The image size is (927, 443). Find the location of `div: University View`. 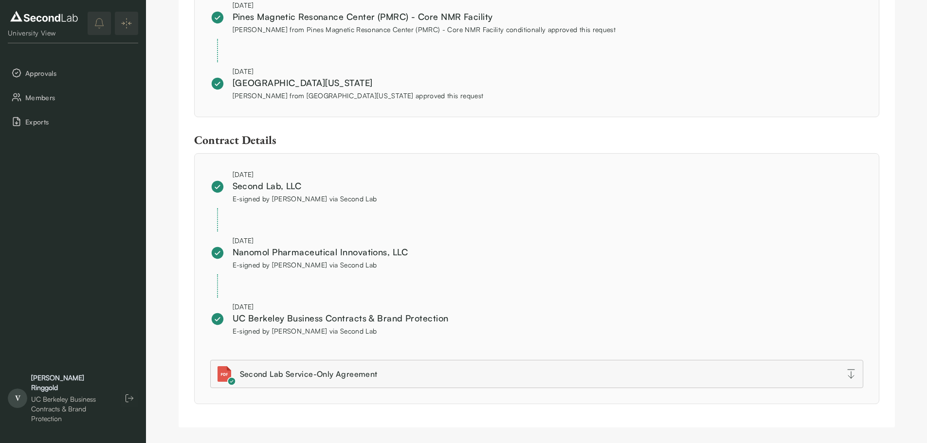

div: University View is located at coordinates (44, 33).